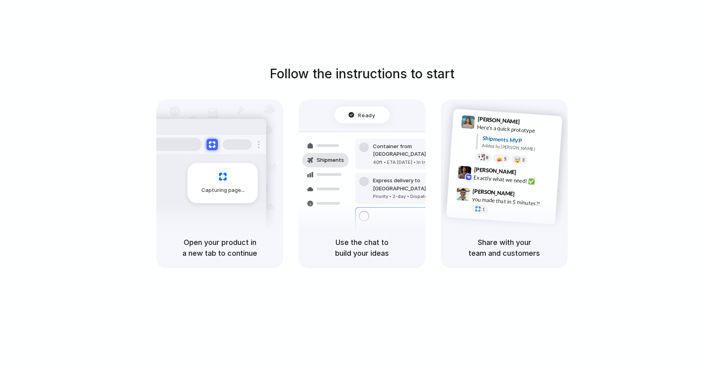 The image size is (708, 369). Describe the element at coordinates (220, 248) in the screenshot. I see `h5: Open your product in a new tab to continue` at that location.